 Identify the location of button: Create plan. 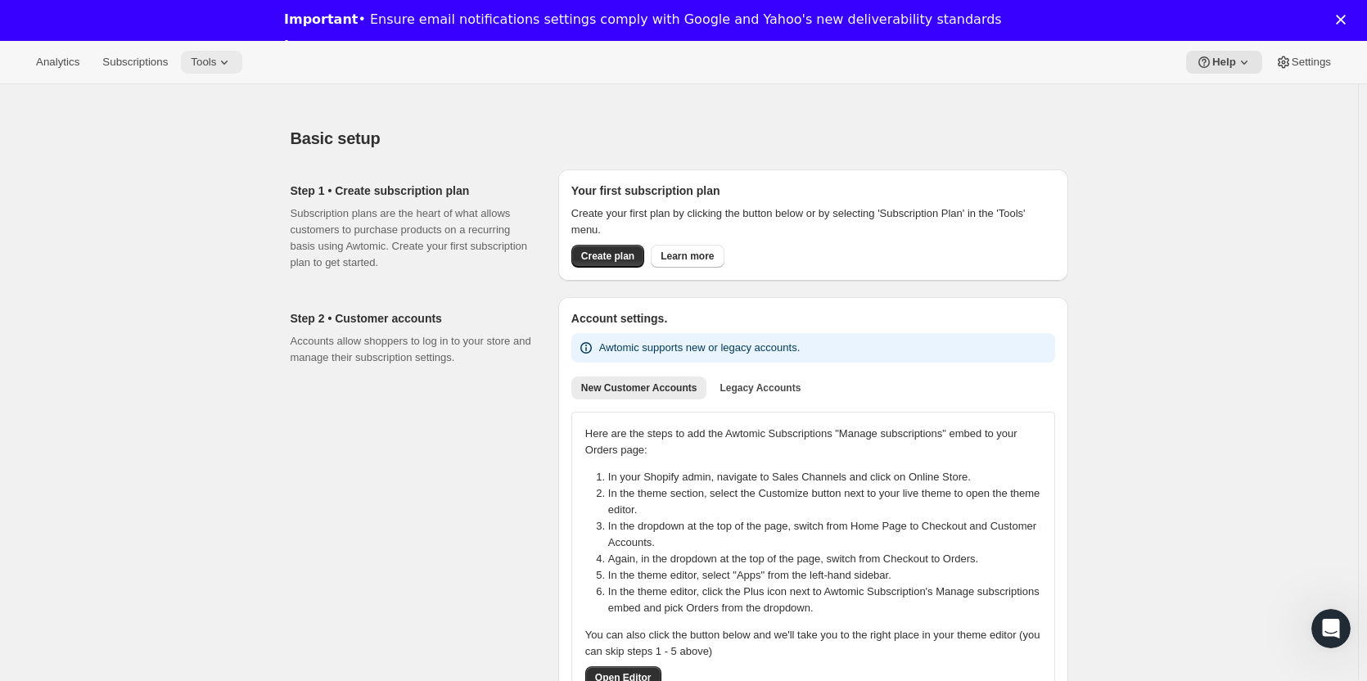
(607, 256).